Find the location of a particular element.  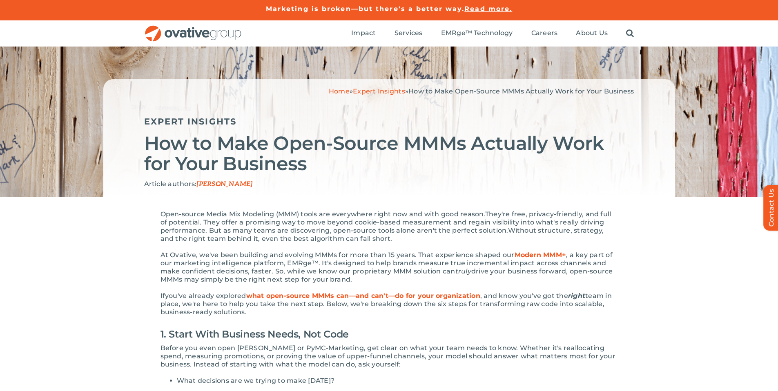

span: team in place, we're here to help you take the next step. Below, we're breaking down the six step... is located at coordinates (386, 304).